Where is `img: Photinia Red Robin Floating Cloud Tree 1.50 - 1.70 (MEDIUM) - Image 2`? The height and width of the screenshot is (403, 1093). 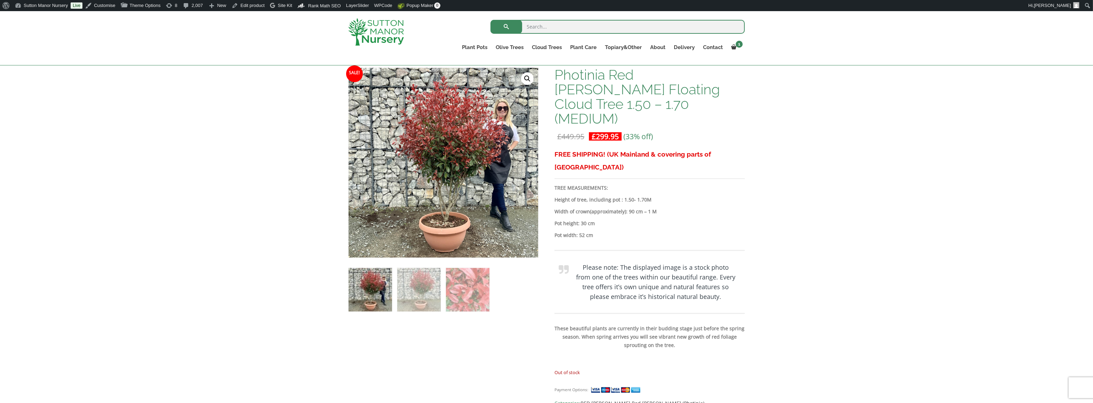
img: Photinia Red Robin Floating Cloud Tree 1.50 - 1.70 (MEDIUM) - Image 2 is located at coordinates (419, 289).